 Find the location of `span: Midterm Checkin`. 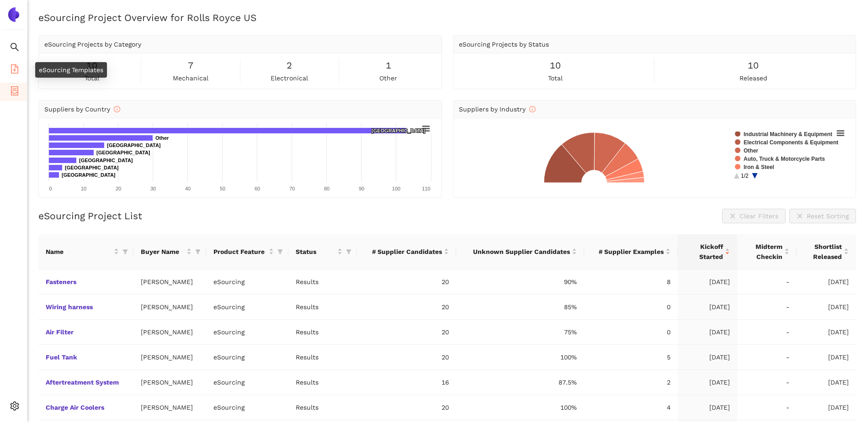

span: Midterm Checkin is located at coordinates (763, 252).